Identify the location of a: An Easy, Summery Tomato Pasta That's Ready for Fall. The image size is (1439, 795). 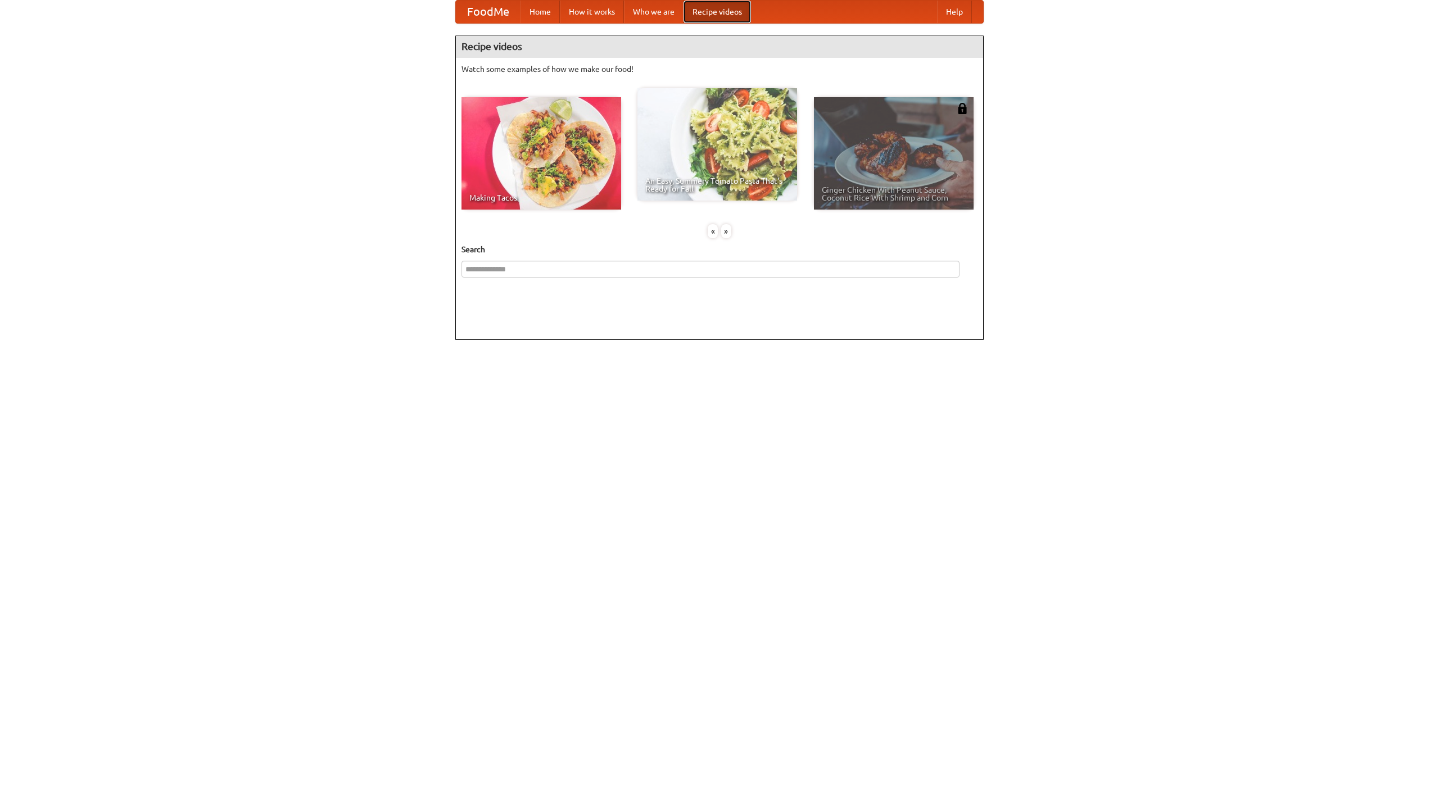
(717, 144).